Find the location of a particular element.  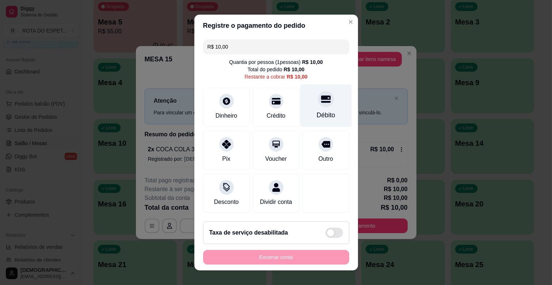

div: Outro is located at coordinates (326, 159).